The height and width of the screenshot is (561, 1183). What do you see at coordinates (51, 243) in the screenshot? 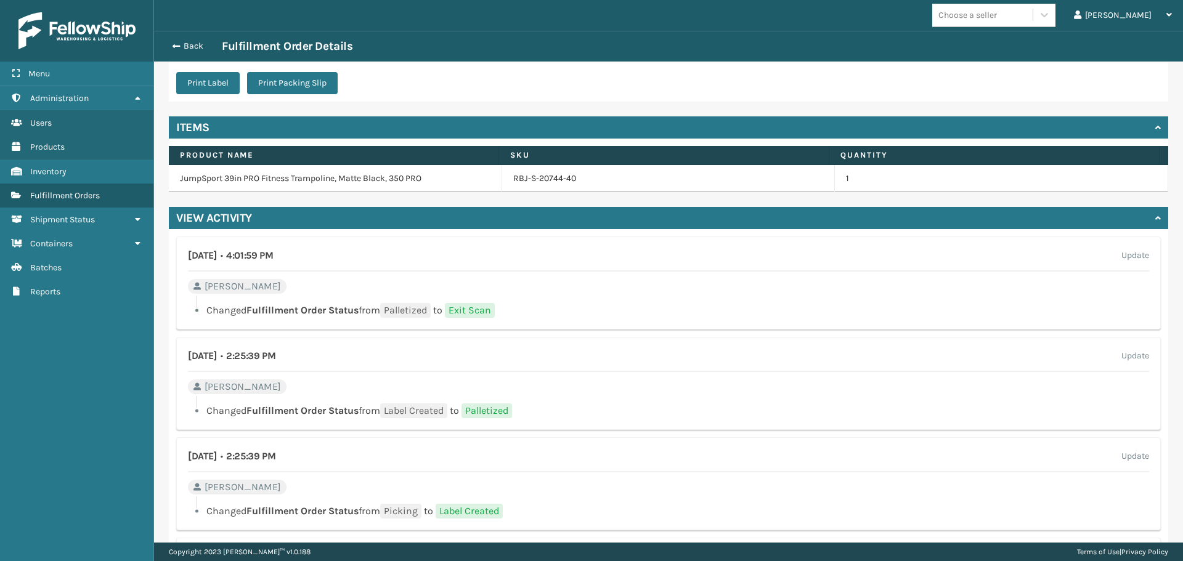
I see `span: Containers` at bounding box center [51, 243].